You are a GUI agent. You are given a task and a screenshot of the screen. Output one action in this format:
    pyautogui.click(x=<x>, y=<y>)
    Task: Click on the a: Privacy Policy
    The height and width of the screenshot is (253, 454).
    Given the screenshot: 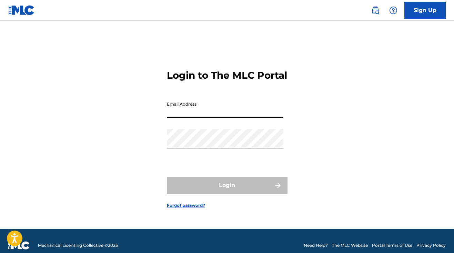 What is the action you would take?
    pyautogui.click(x=431, y=245)
    